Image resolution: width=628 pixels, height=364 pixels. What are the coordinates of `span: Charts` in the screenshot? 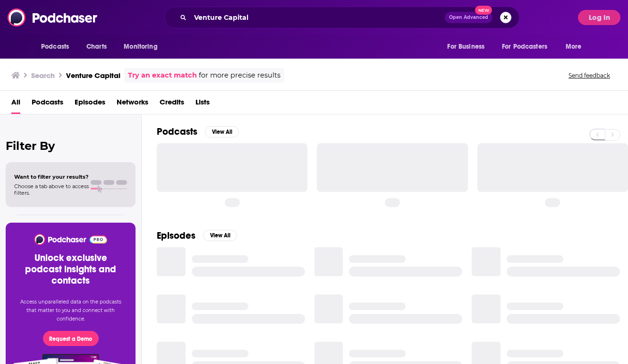 It's located at (96, 47).